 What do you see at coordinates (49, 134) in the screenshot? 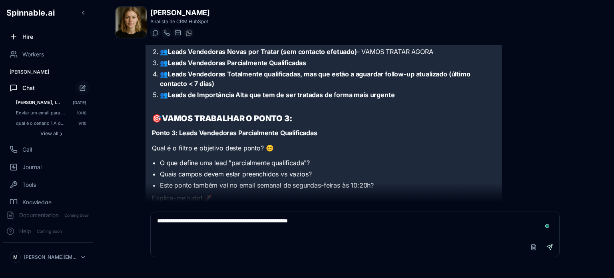
I see `span: View all` at bounding box center [49, 134].